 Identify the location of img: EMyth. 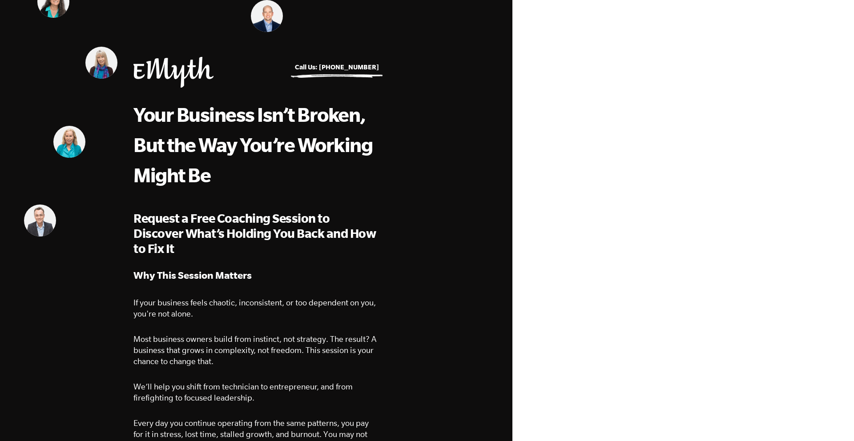
(174, 72).